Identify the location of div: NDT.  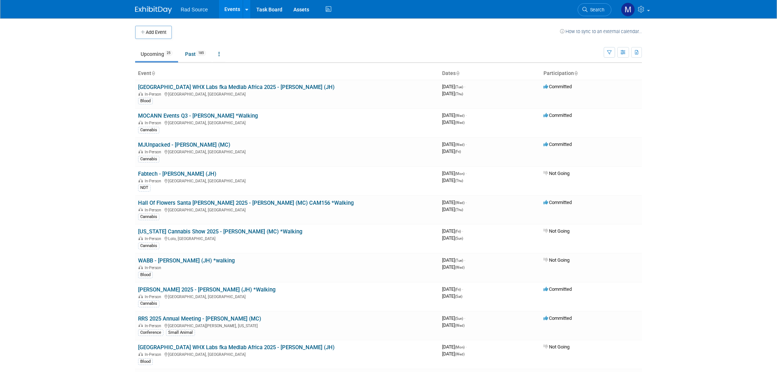
(144, 188).